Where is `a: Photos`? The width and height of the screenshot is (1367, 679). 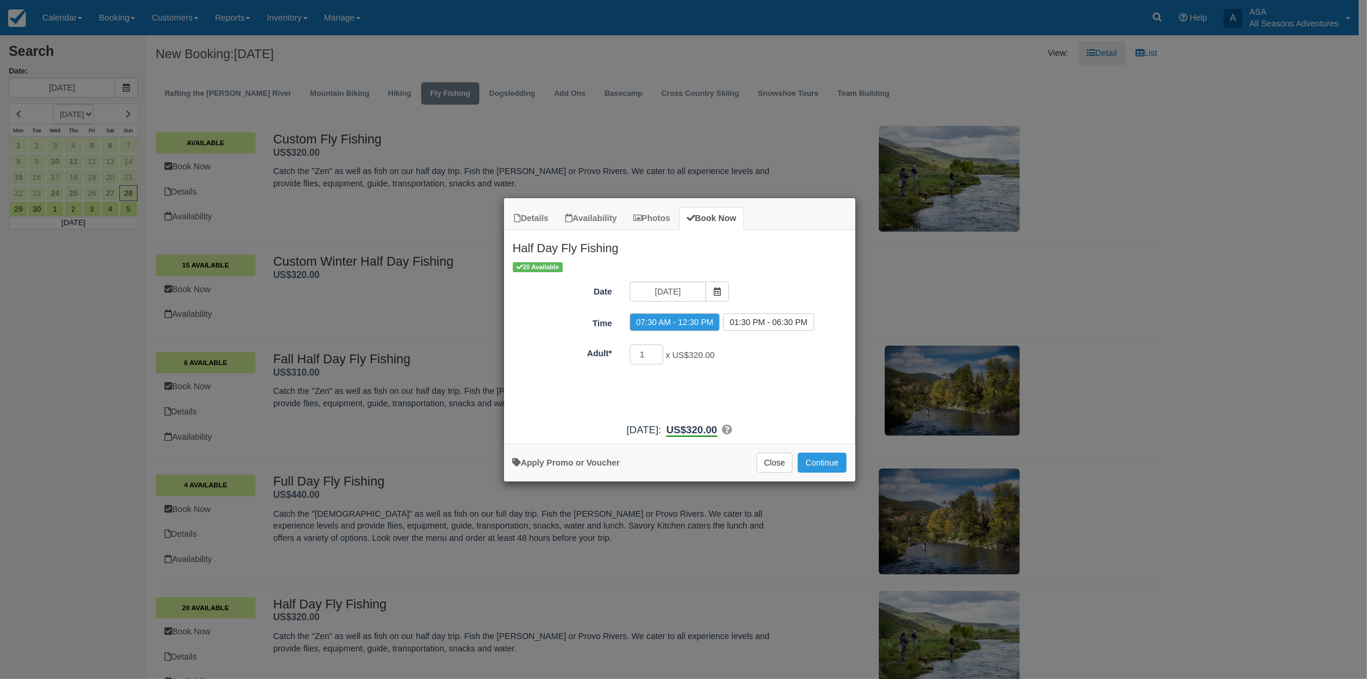 a: Photos is located at coordinates (652, 218).